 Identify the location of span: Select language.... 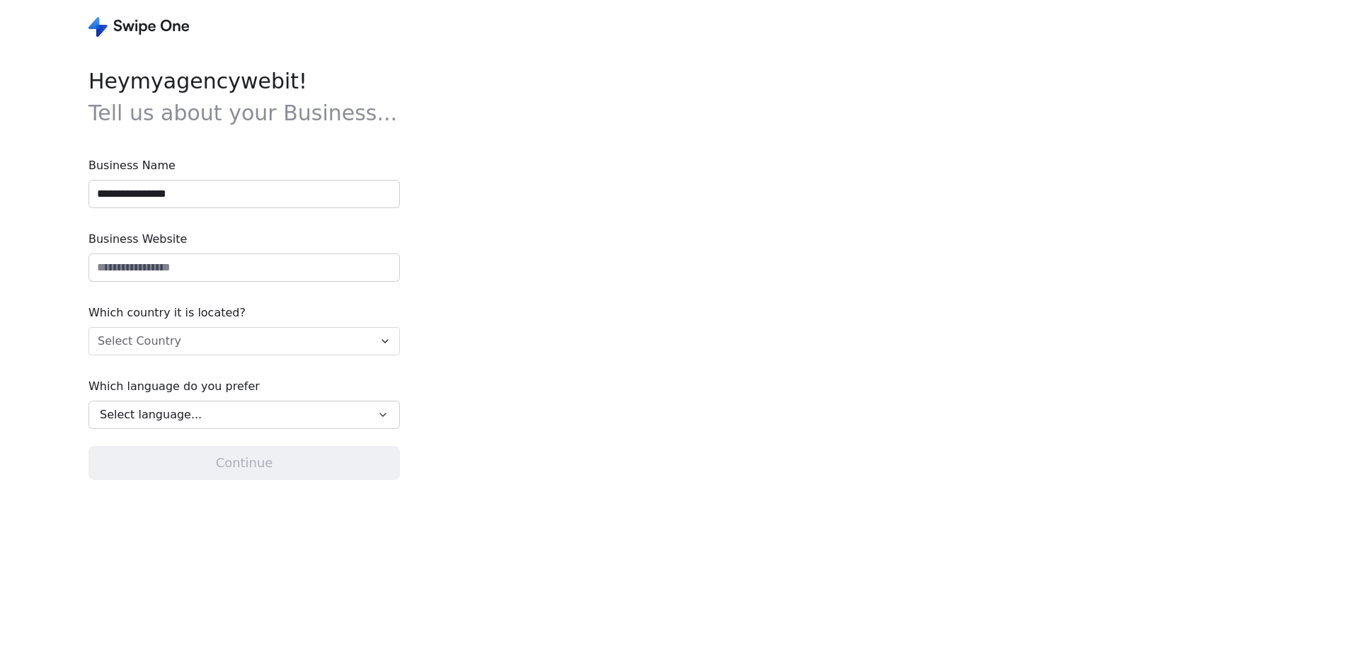
(151, 415).